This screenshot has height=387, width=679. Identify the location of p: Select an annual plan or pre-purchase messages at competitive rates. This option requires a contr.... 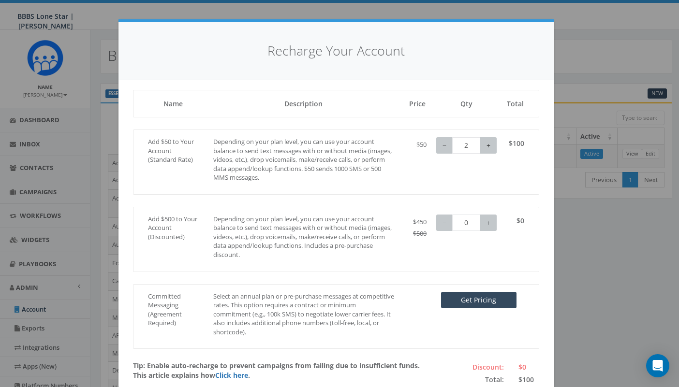
(304, 314).